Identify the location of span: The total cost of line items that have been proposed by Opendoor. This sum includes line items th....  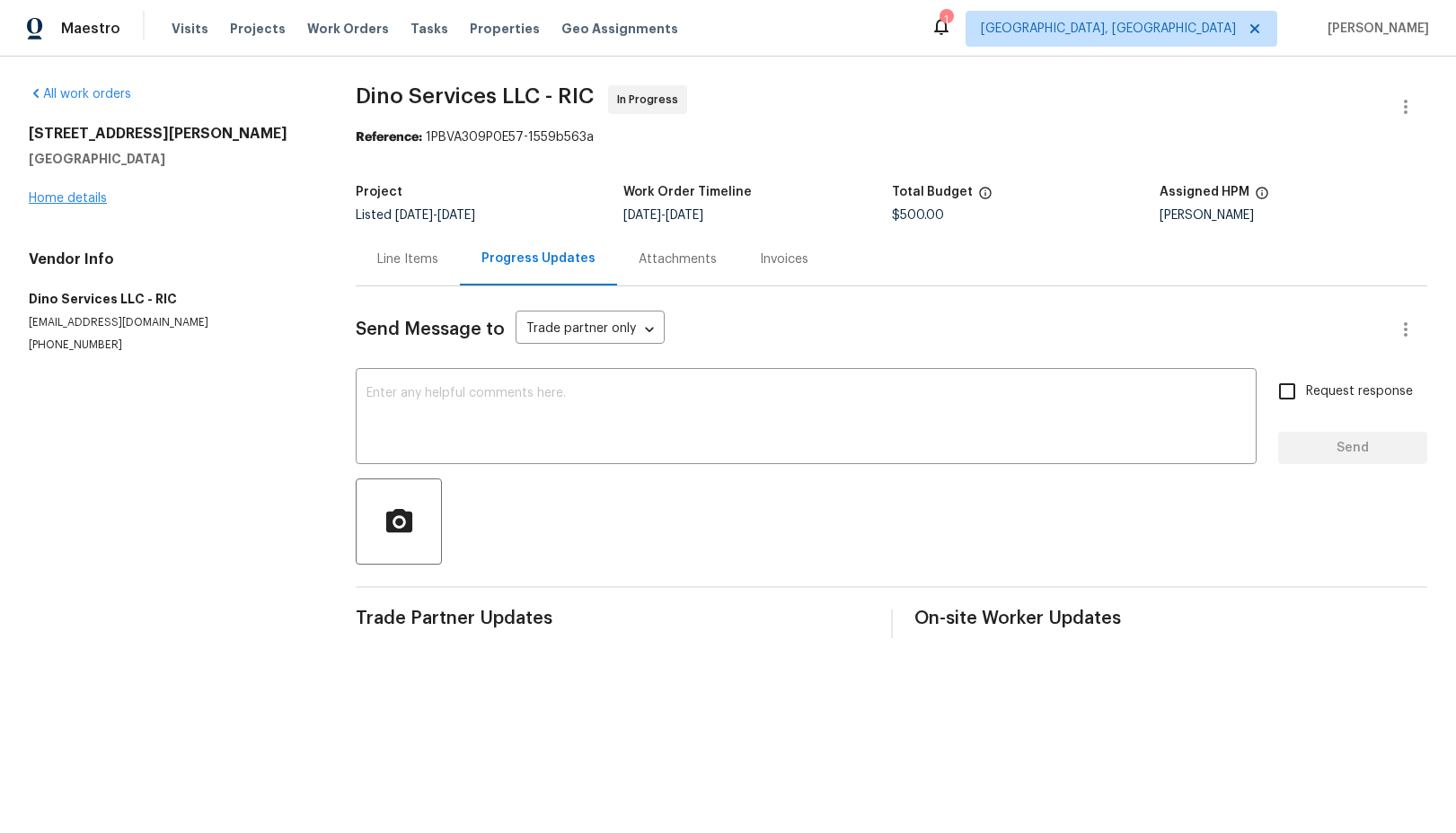
(985, 198).